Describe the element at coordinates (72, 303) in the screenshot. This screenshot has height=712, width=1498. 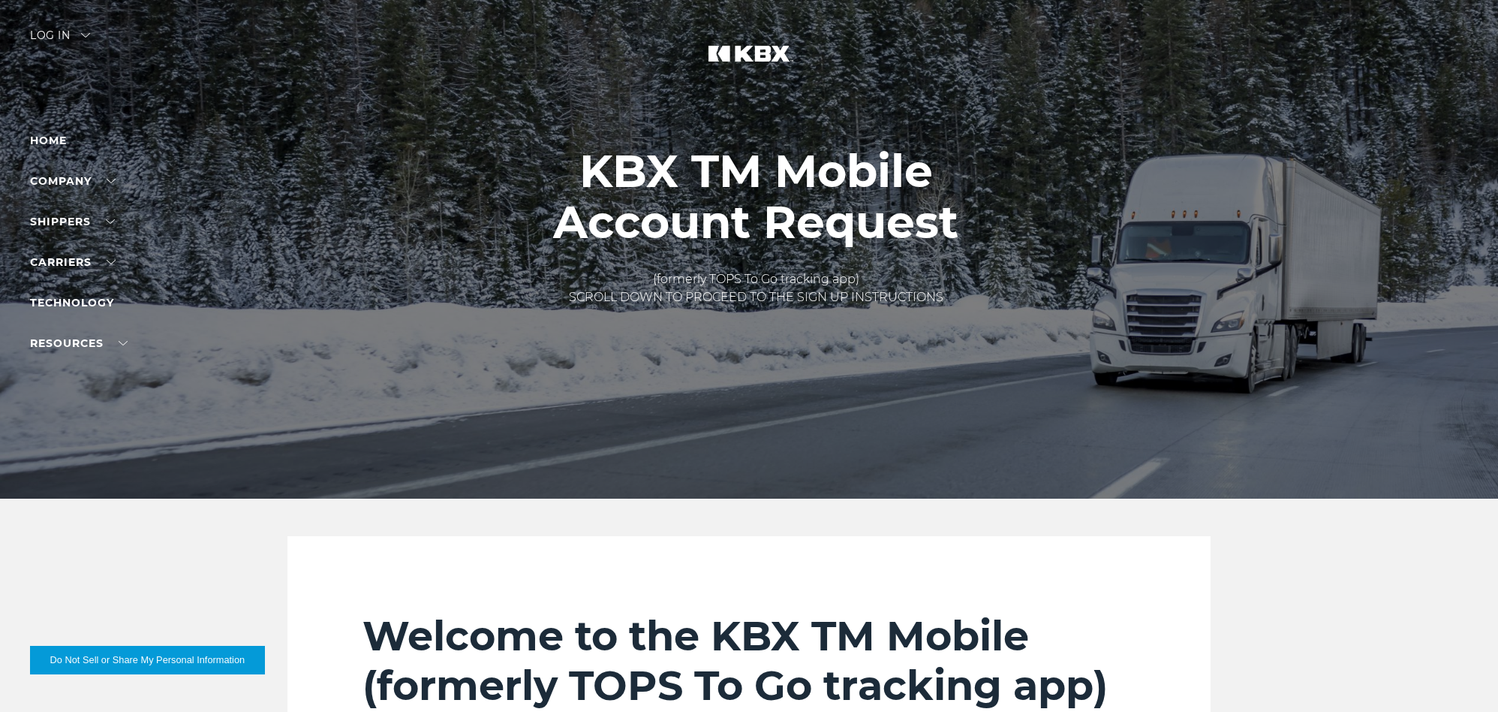
I see `a: Technology` at that location.